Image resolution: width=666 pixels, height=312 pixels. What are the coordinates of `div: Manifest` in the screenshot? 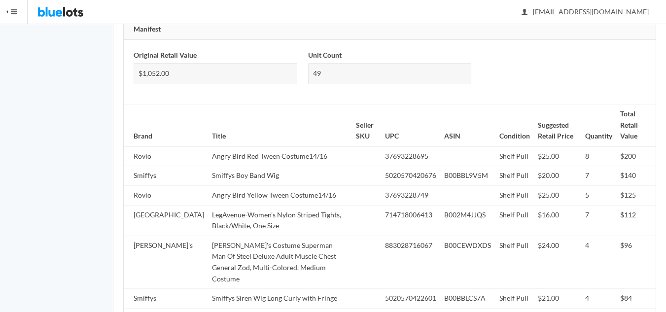 It's located at (390, 30).